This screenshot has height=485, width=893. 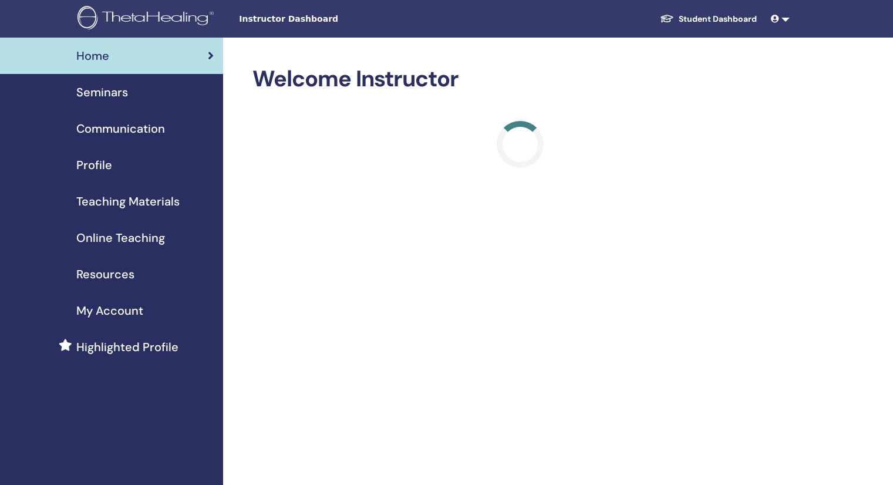 What do you see at coordinates (327, 19) in the screenshot?
I see `span: Instructor Dashboard` at bounding box center [327, 19].